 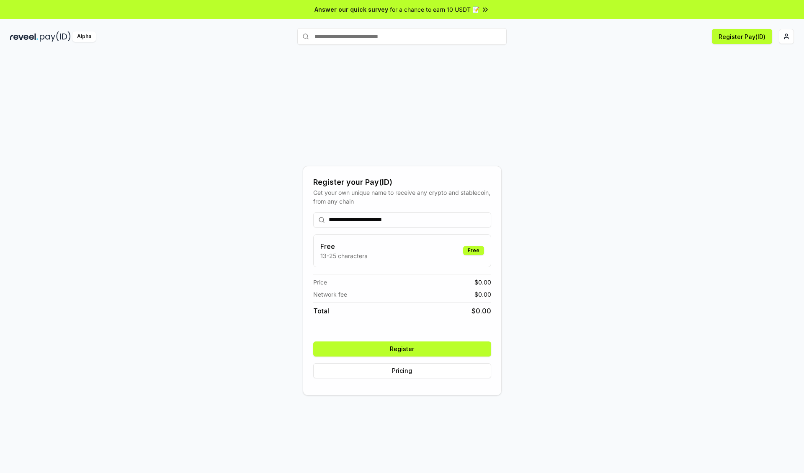 What do you see at coordinates (402, 371) in the screenshot?
I see `button: Pricing` at bounding box center [402, 371].